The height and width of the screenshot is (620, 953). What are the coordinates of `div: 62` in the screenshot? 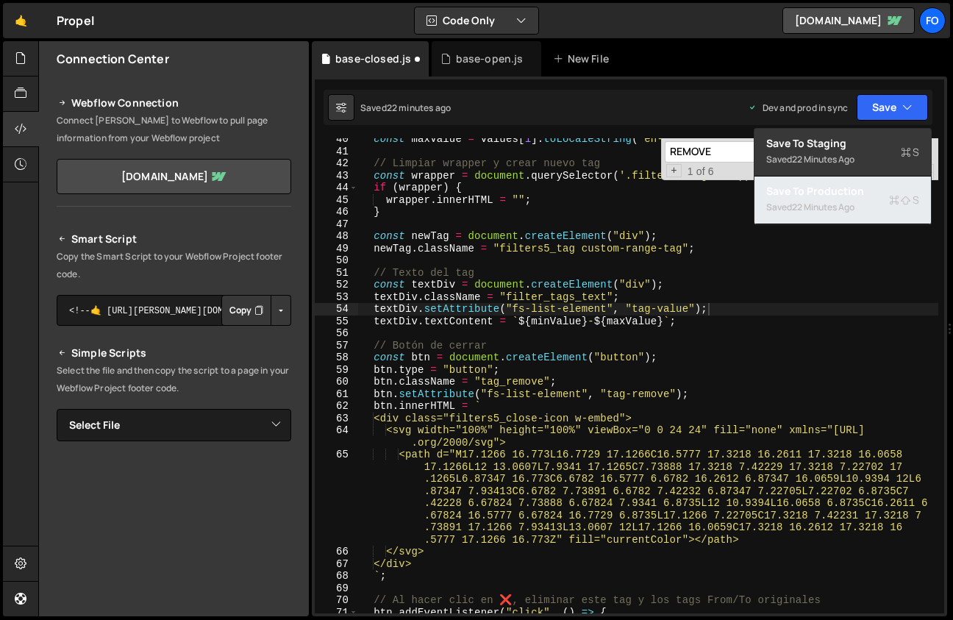 It's located at (336, 406).